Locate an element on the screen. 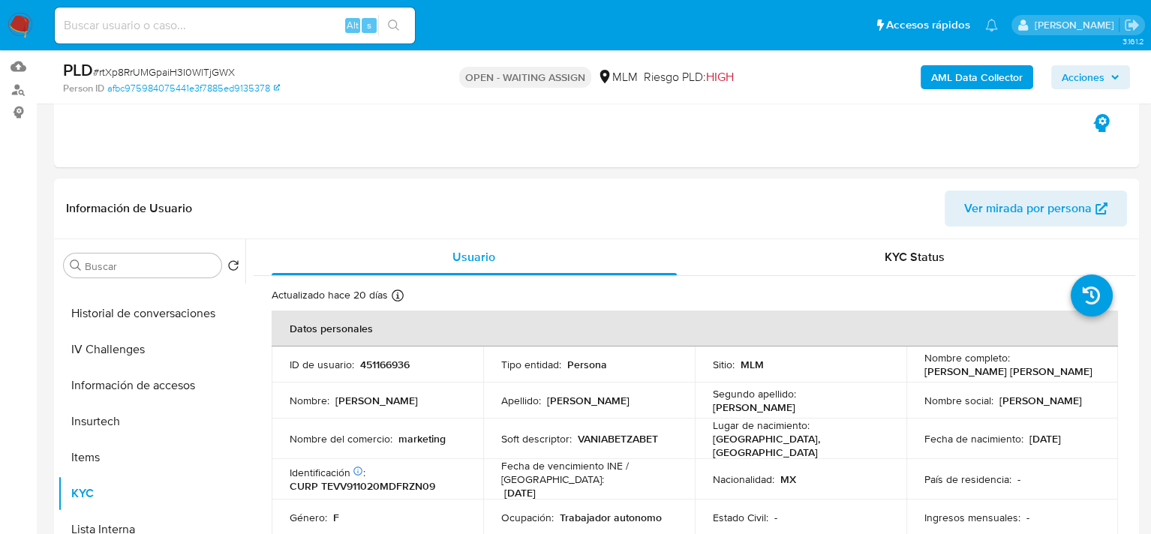 This screenshot has width=1151, height=534. p: ID de usuario : is located at coordinates (322, 365).